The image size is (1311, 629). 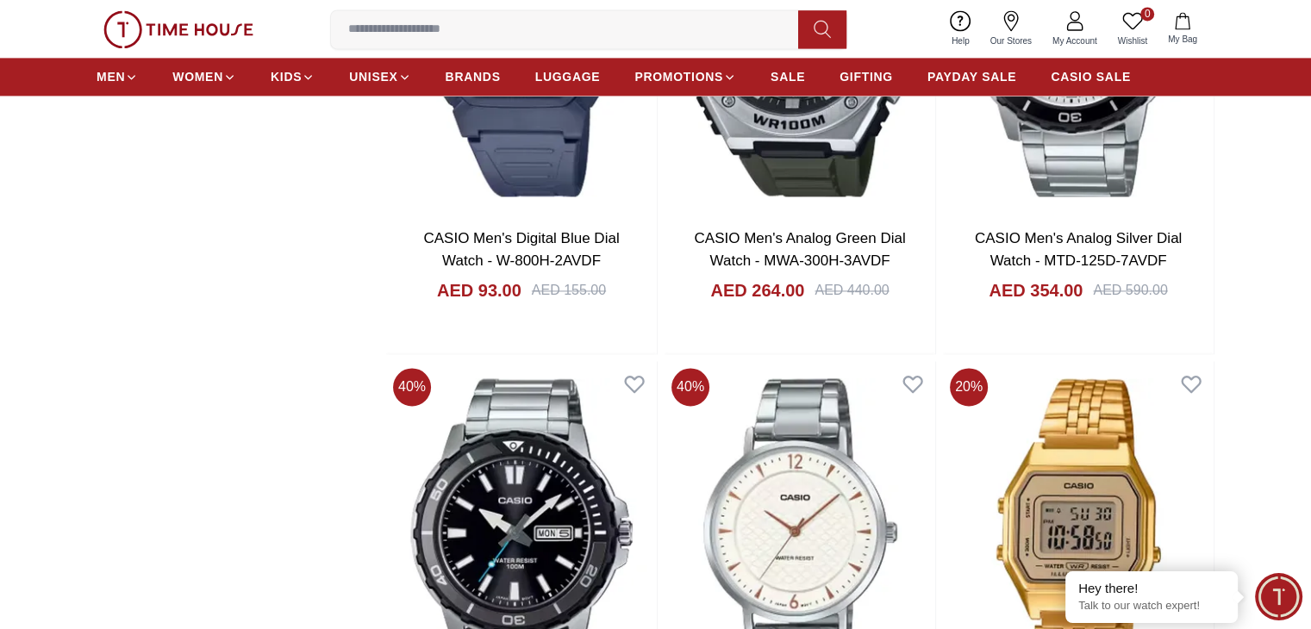 I want to click on span: GIFTING, so click(x=866, y=77).